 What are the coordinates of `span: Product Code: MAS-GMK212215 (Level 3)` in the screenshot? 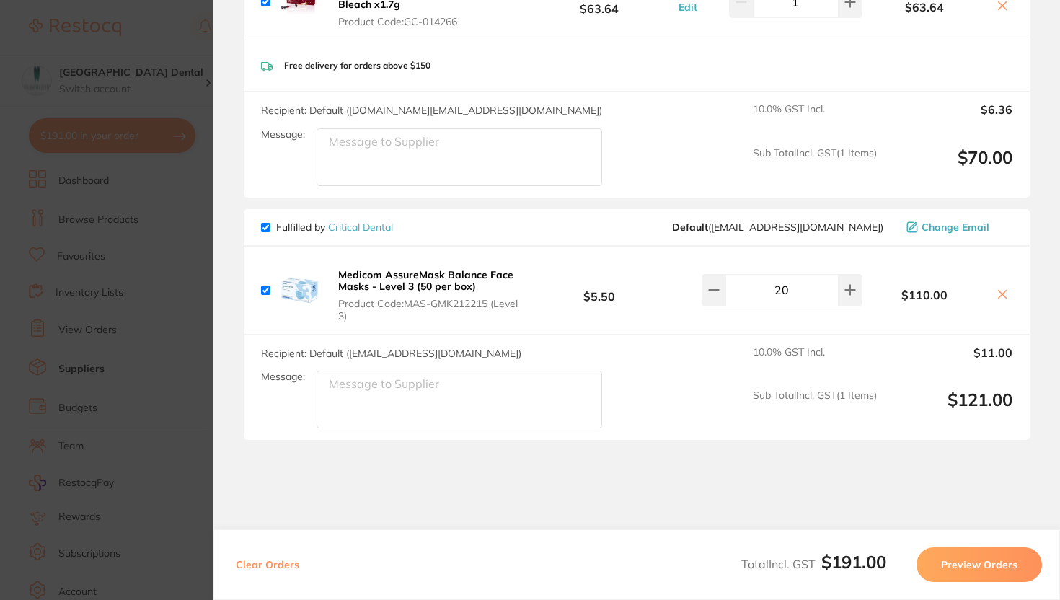 It's located at (429, 309).